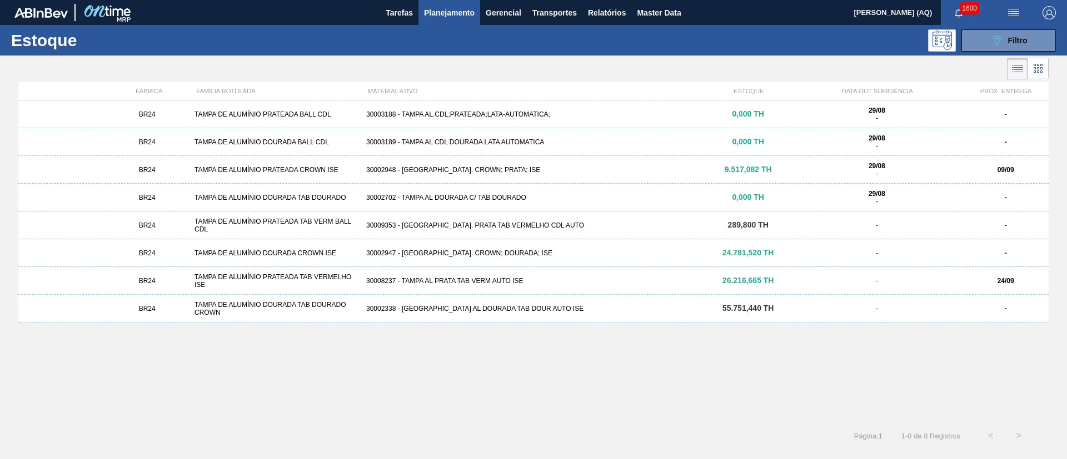 This screenshot has width=1067, height=459. What do you see at coordinates (969, 8) in the screenshot?
I see `span: 1600` at bounding box center [969, 8].